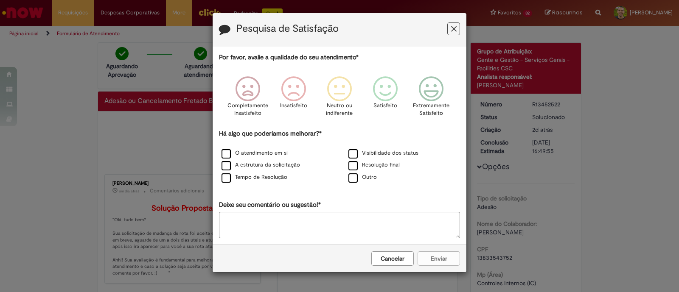  Describe the element at coordinates (385, 99) in the screenshot. I see `div: Satisfeito` at that location.